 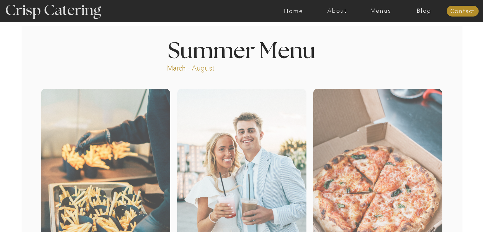 I want to click on nav: Blog, so click(x=424, y=11).